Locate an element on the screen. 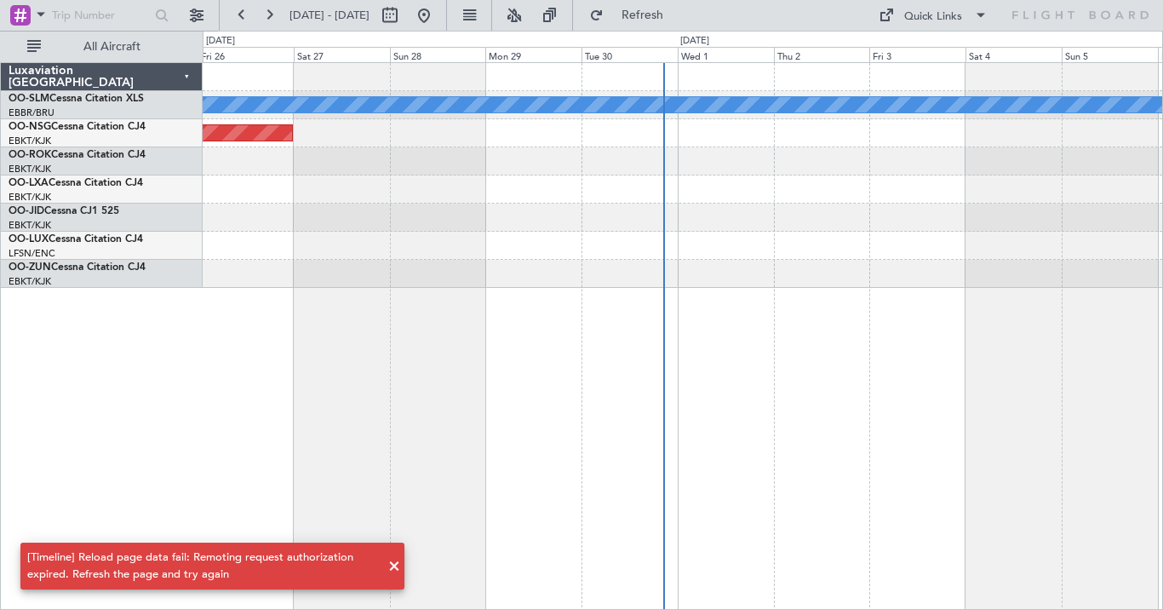 This screenshot has height=610, width=1163. span: OO-NSG is located at coordinates (30, 127).